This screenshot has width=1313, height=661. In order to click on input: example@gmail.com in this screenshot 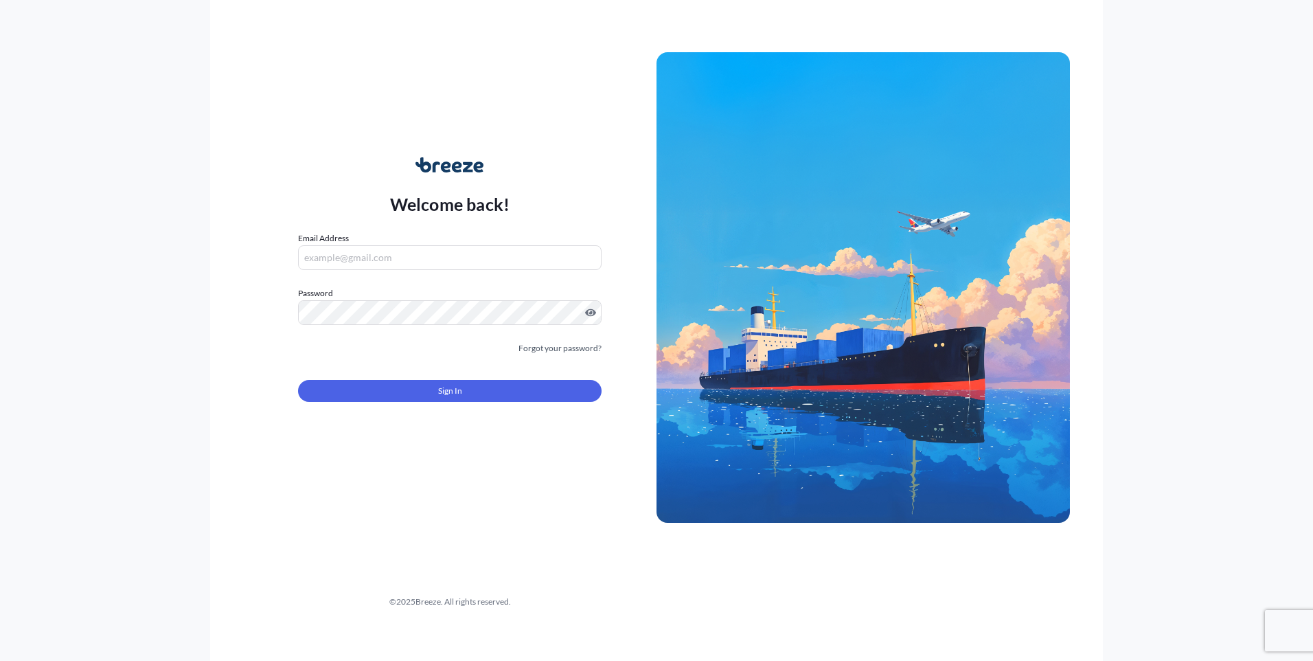, I will do `click(450, 258)`.